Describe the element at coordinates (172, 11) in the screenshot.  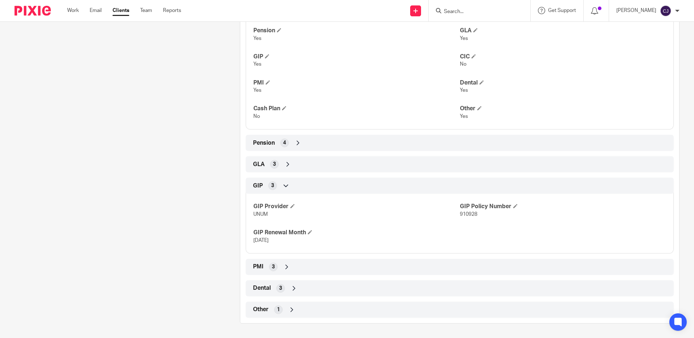
I see `a: Reports` at that location.